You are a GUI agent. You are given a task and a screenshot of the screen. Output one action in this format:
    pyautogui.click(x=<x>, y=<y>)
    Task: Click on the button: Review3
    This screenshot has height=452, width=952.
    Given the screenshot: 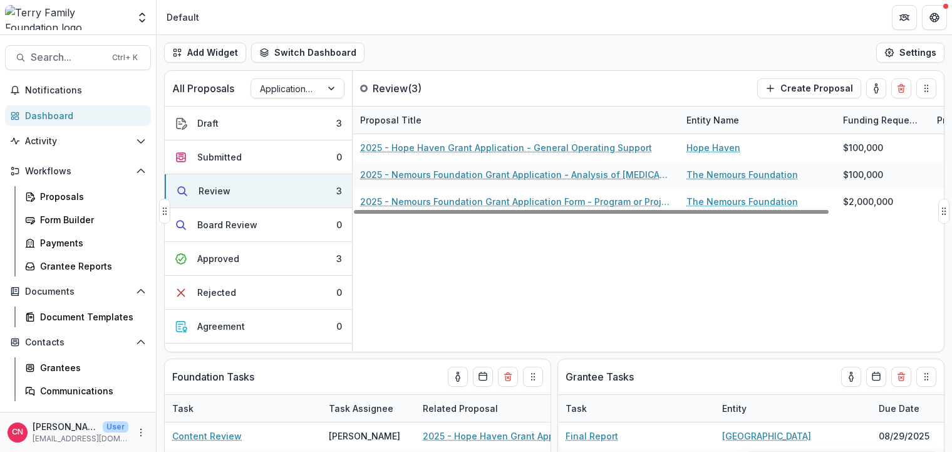 What is the action you would take?
    pyautogui.click(x=258, y=191)
    